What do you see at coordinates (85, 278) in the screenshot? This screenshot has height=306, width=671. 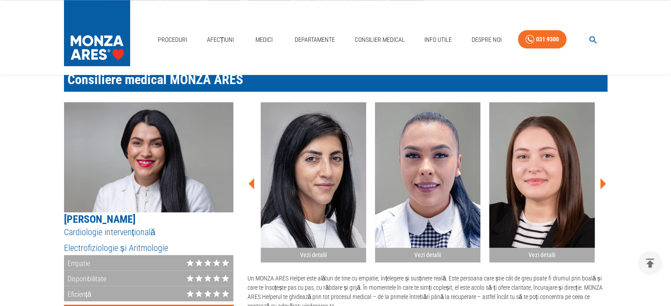 I see `div: Disponibilitate` at bounding box center [85, 278].